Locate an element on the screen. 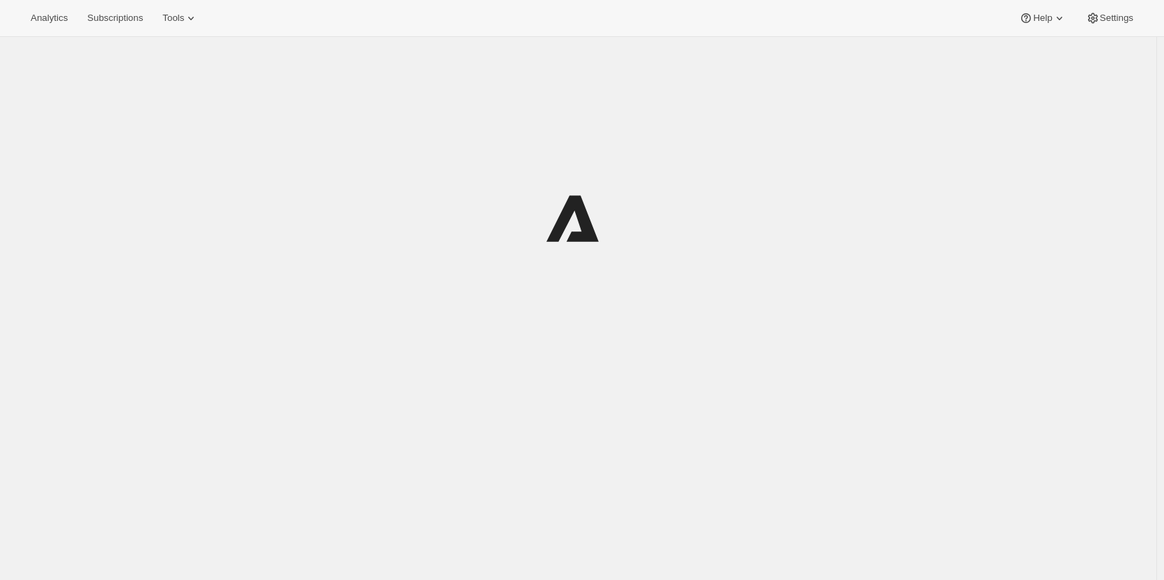  button: Help is located at coordinates (1042, 18).